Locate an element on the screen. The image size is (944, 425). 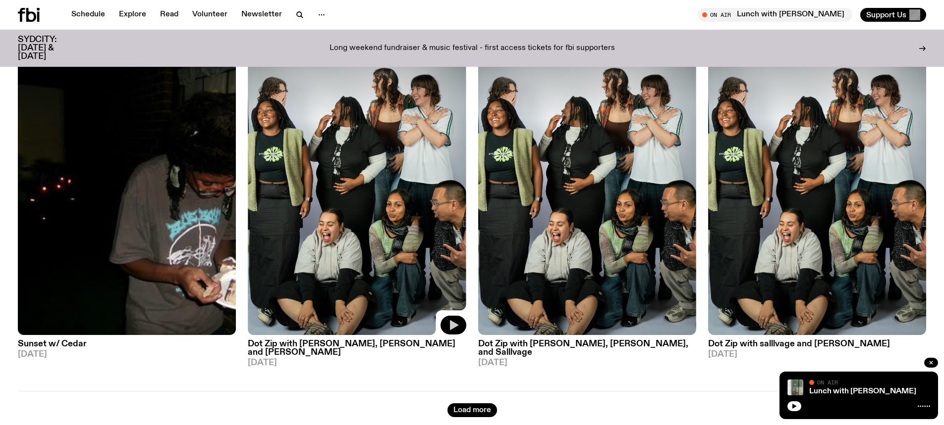
a: Explore is located at coordinates (132, 15).